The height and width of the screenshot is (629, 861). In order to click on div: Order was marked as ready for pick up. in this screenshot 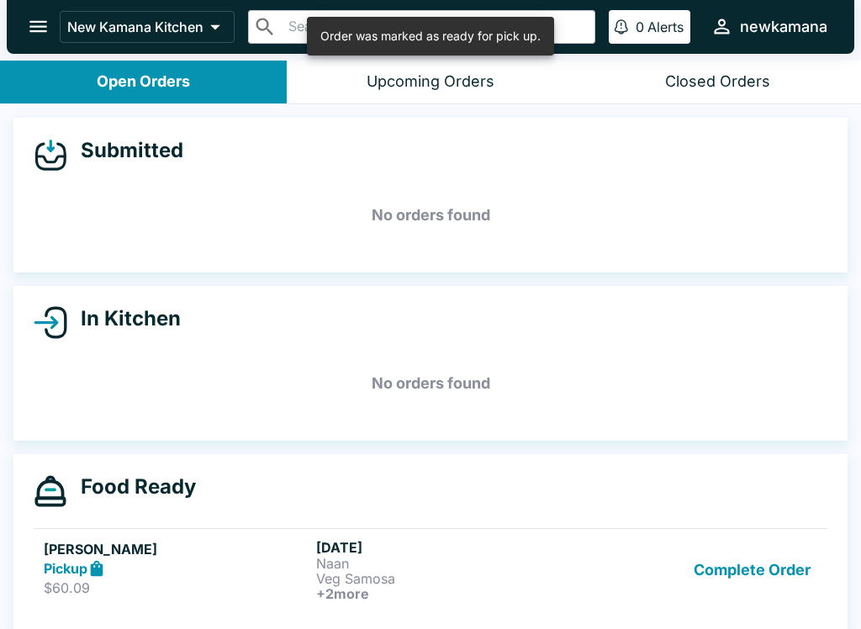, I will do `click(431, 36)`.